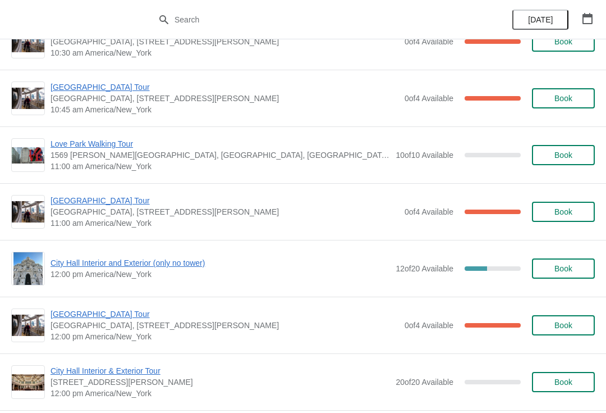 This screenshot has height=413, width=606. I want to click on span: Love Park Walking Tour, so click(220, 144).